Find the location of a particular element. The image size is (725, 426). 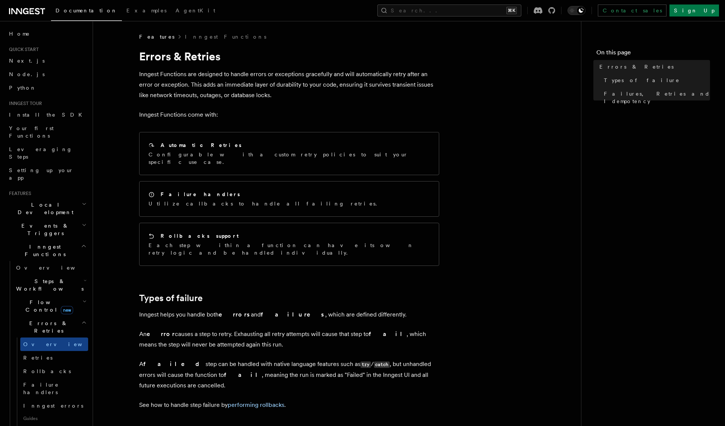

a: performing rollbacks is located at coordinates (256, 405).